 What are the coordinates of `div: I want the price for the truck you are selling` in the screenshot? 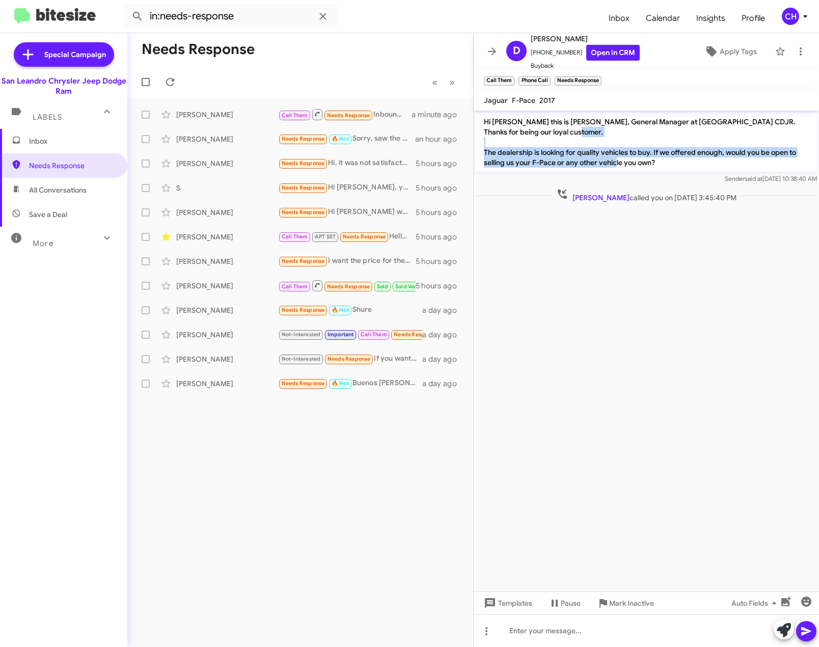 It's located at (347, 261).